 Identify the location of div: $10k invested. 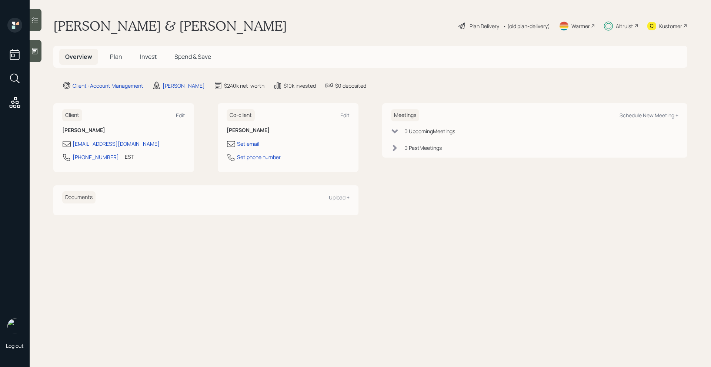
(299, 85).